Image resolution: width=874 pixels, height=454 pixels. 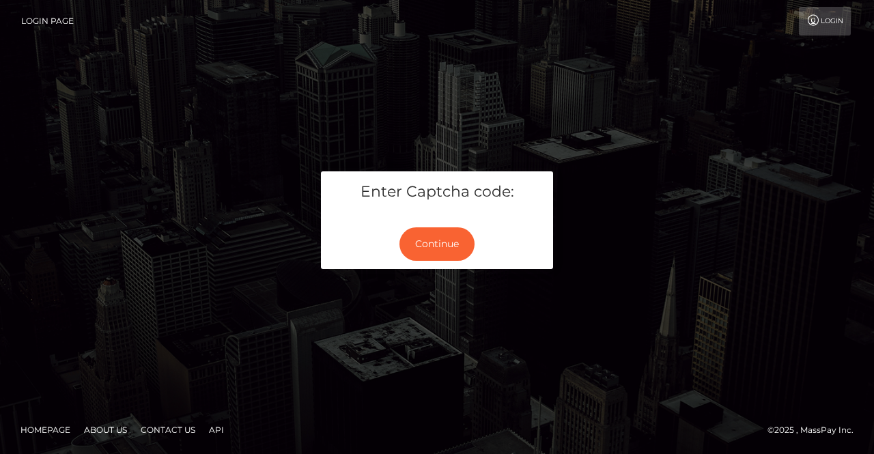 I want to click on div: © 2025 , MassPay Inc., so click(x=815, y=430).